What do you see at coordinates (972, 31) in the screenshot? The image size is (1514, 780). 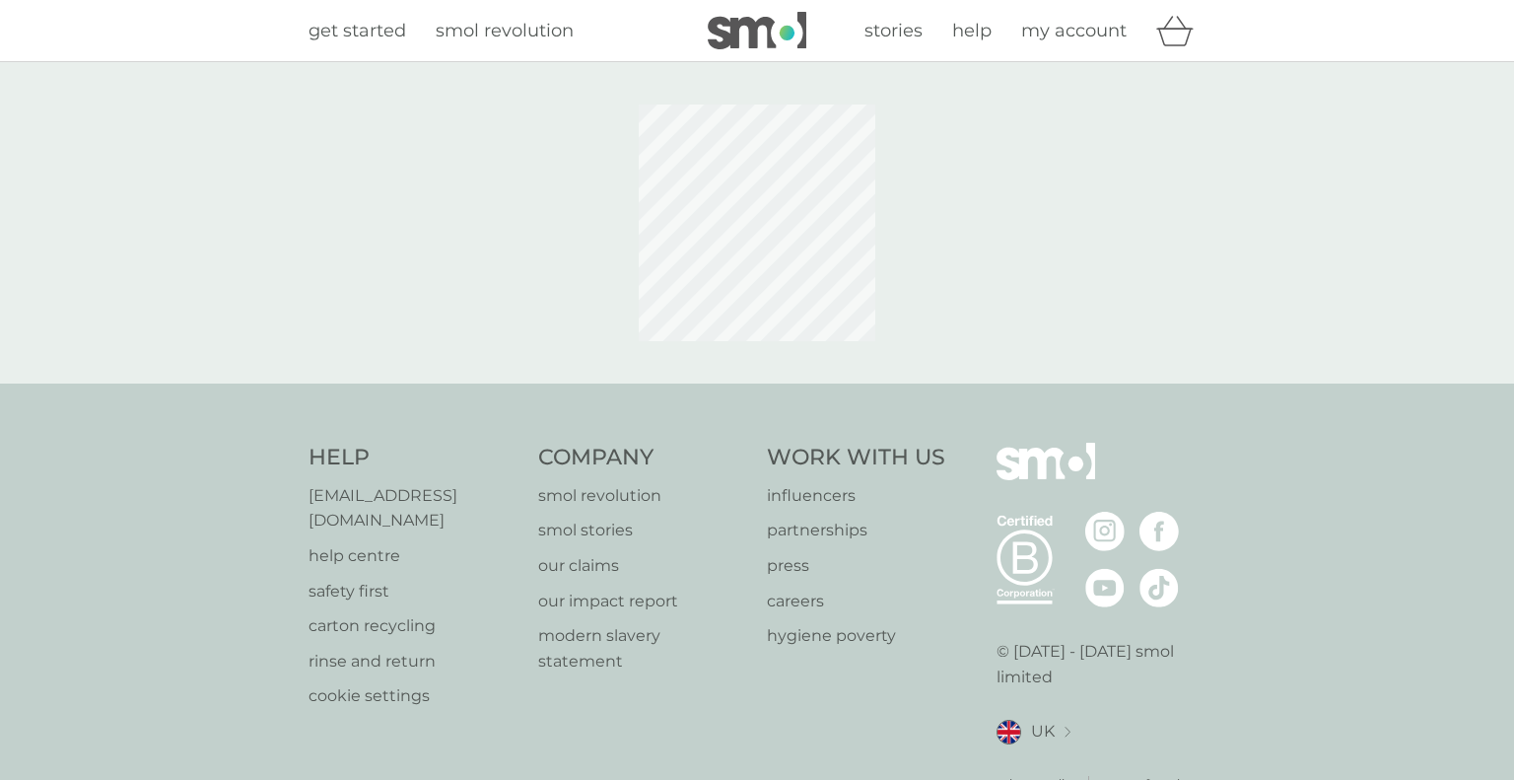 I see `span: help` at bounding box center [972, 31].